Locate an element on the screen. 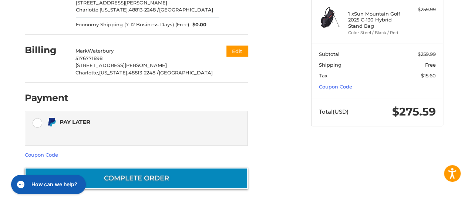  img: Pay Later icon is located at coordinates (51, 122).